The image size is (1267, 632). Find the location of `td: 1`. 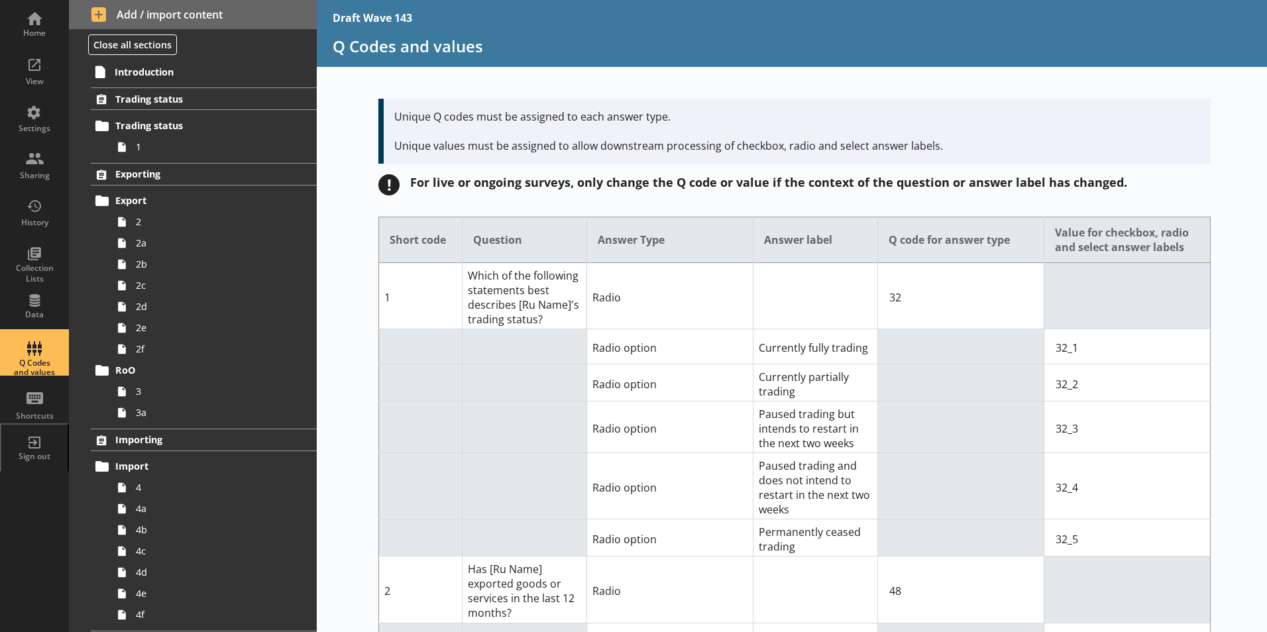

td: 1 is located at coordinates (421, 296).